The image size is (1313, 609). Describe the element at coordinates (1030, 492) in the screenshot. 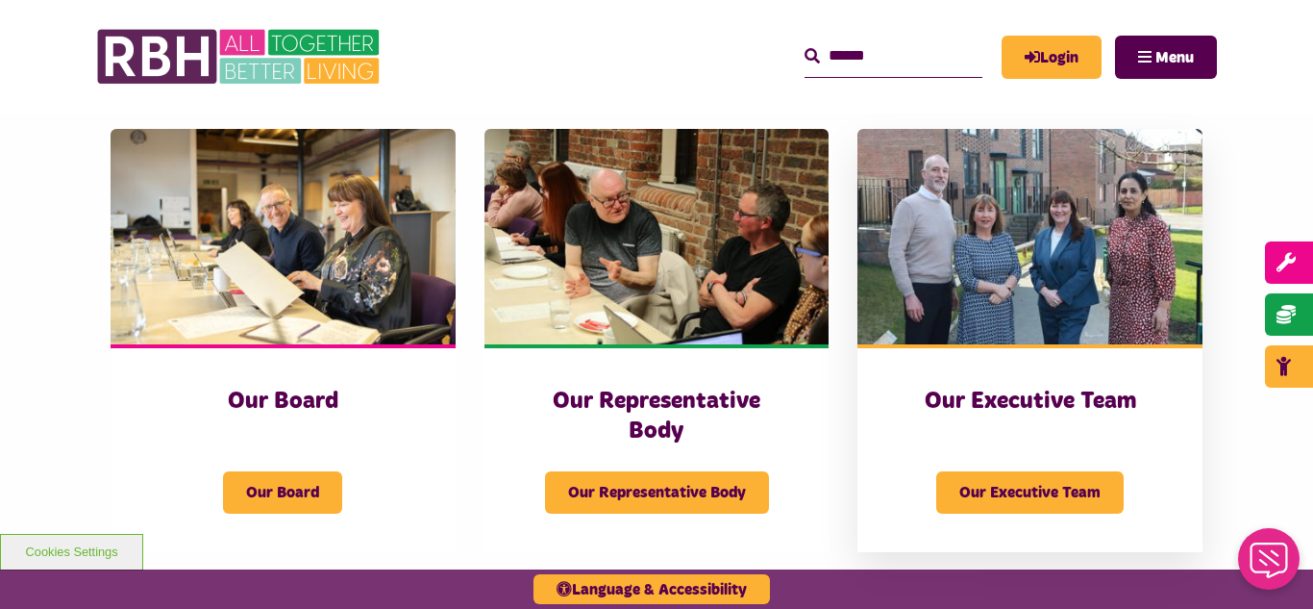

I see `span: Our Executive Team` at that location.